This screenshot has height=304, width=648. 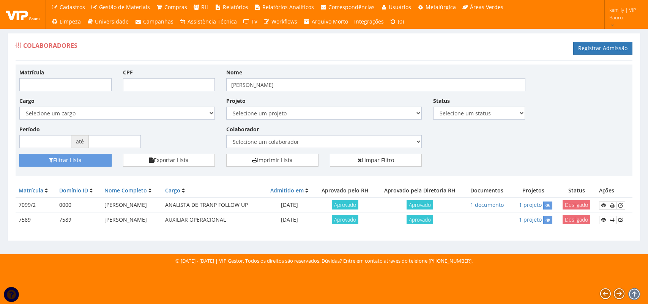 What do you see at coordinates (236, 101) in the screenshot?
I see `label: Projeto` at bounding box center [236, 101].